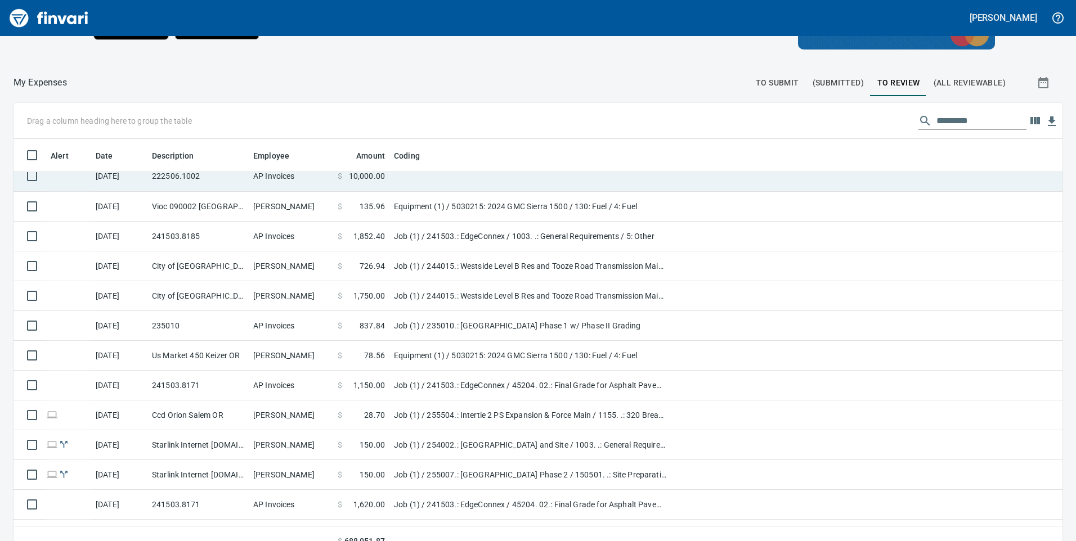 This screenshot has width=1076, height=541. I want to click on span: (All Reviewable), so click(970, 83).